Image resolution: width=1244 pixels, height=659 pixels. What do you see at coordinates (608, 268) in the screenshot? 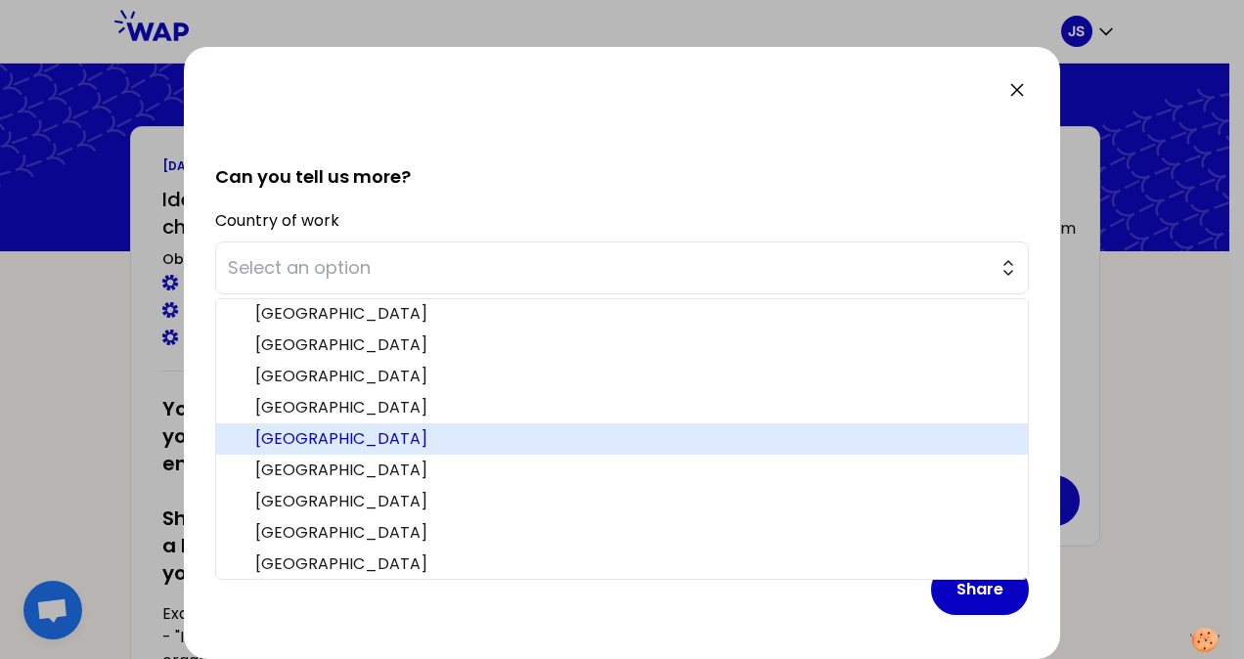
I see `span: Select an option` at bounding box center [608, 268].